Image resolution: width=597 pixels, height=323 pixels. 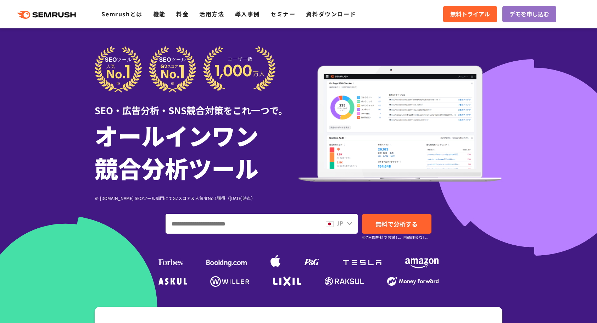 I want to click on span: 無料で分析する, so click(x=397, y=224).